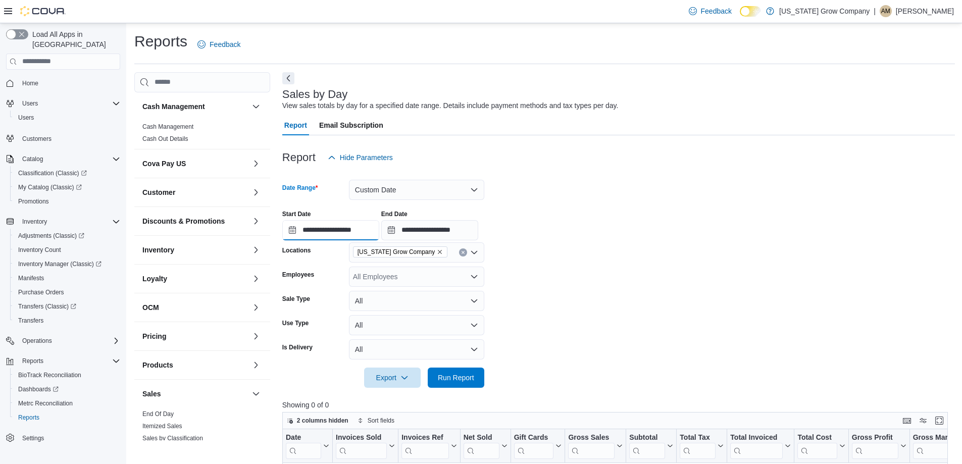 This screenshot has width=962, height=464. What do you see at coordinates (63, 341) in the screenshot?
I see `button: Operations` at bounding box center [63, 341].